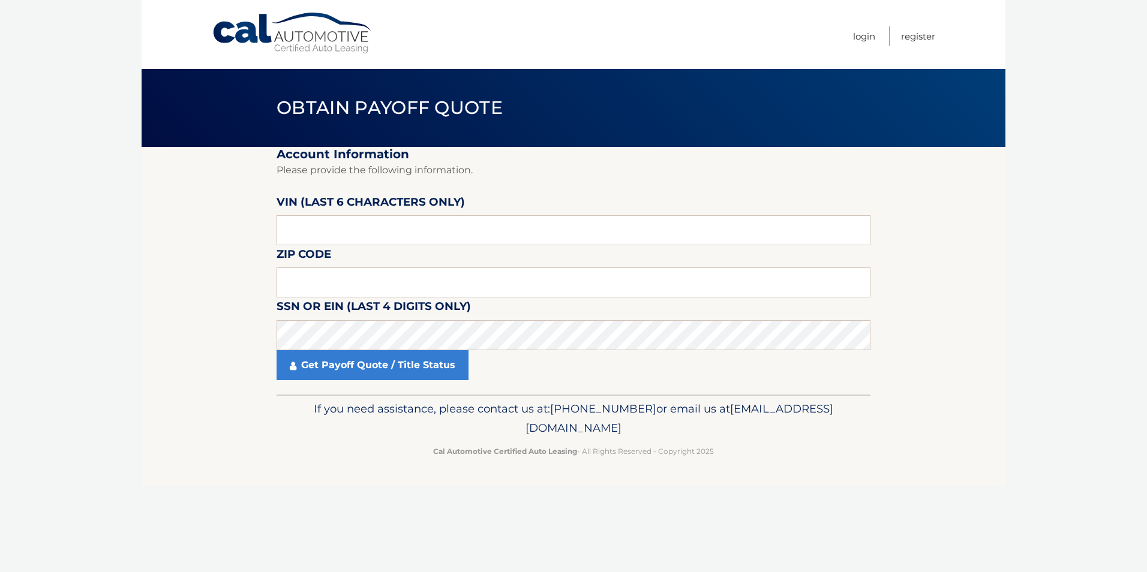  What do you see at coordinates (371, 204) in the screenshot?
I see `label: VIN (last 6 characters only)` at bounding box center [371, 204].